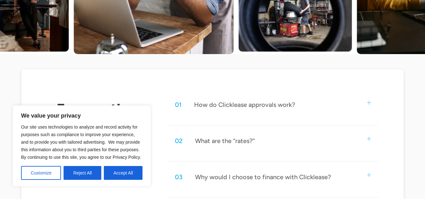 This screenshot has width=425, height=199. I want to click on div: 02, so click(178, 141).